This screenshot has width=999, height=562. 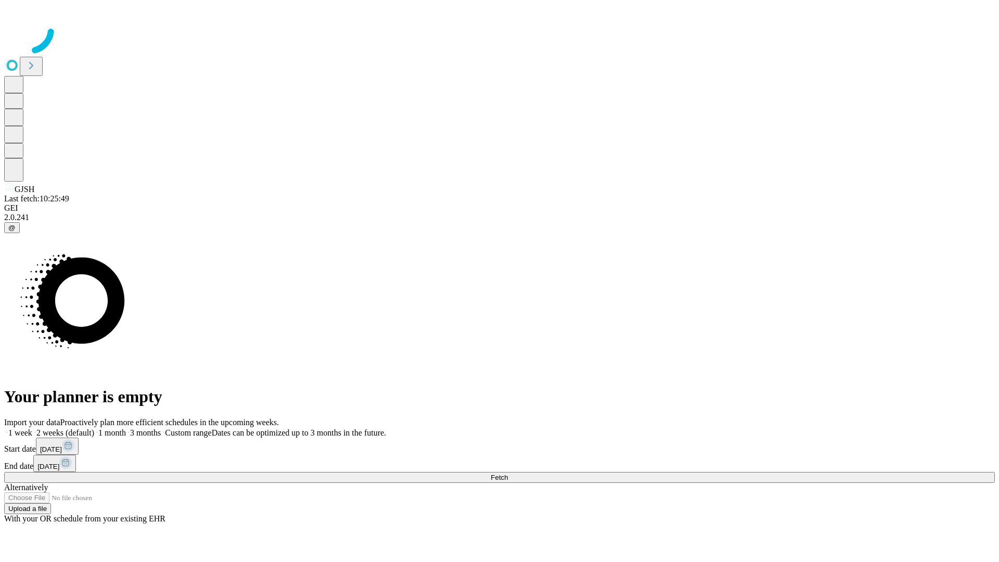 What do you see at coordinates (85, 518) in the screenshot?
I see `span: With your OR schedule from your existing EHR` at bounding box center [85, 518].